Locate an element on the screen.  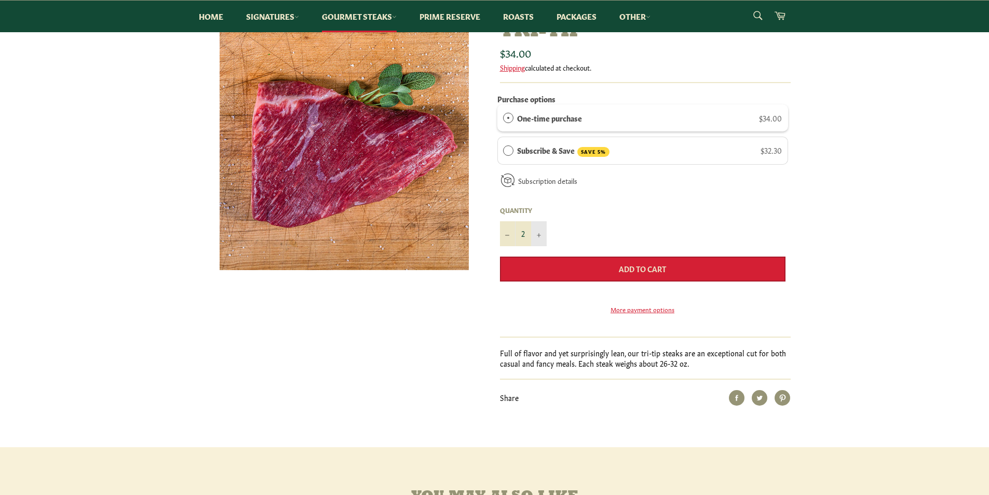
a: Prime Reserve is located at coordinates (450, 16).